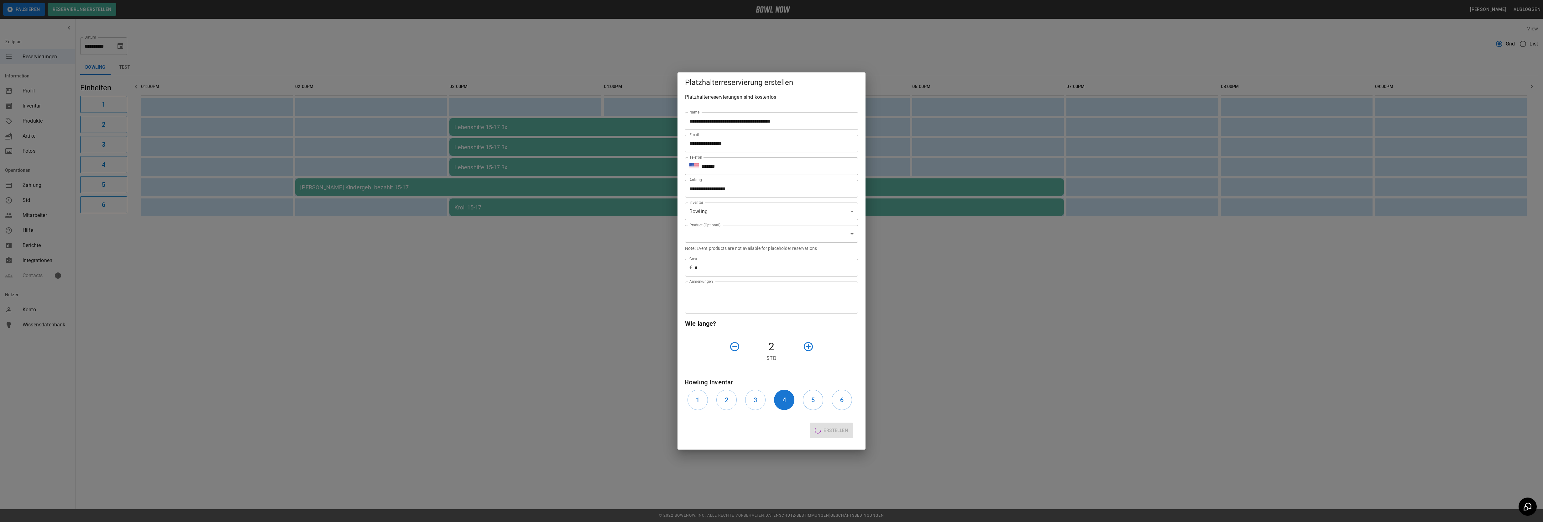  I want to click on p: Note: Event products are not available for placeholder reservations, so click(772, 248).